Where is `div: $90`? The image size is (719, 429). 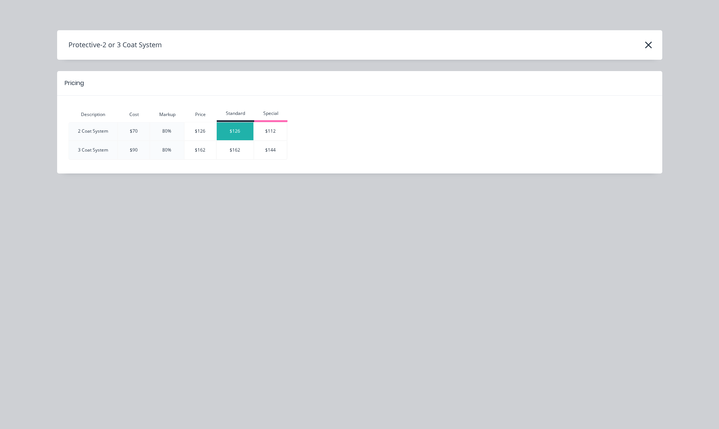
div: $90 is located at coordinates (133, 150).